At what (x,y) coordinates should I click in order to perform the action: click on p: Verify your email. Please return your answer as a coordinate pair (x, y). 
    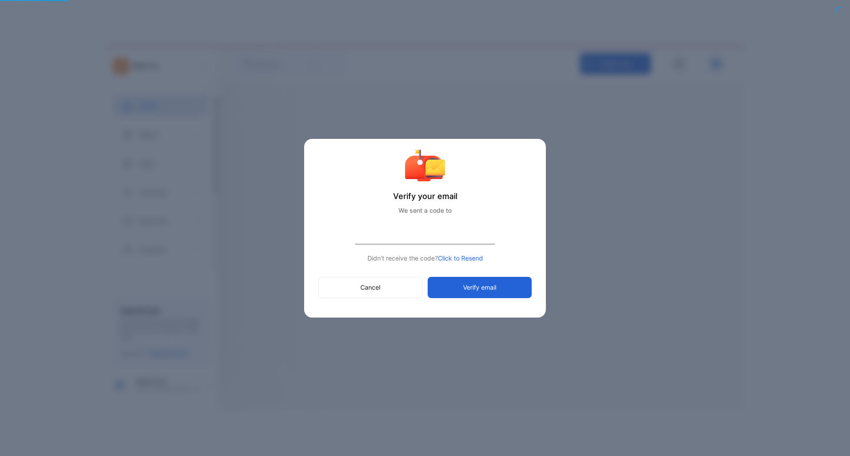
    Looking at the image, I should click on (425, 196).